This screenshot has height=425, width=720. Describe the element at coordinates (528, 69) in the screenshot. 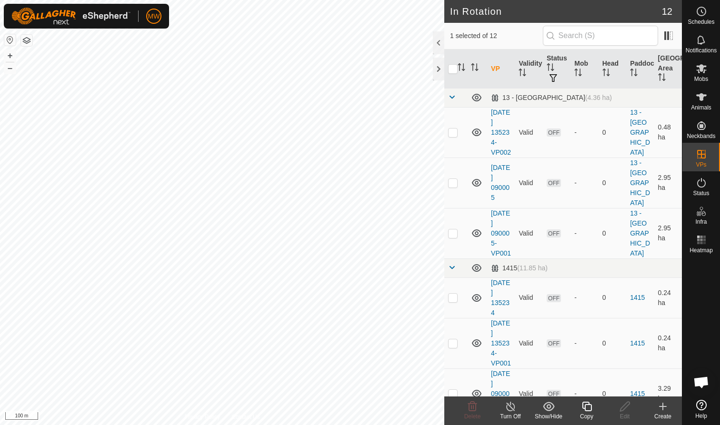

I see `th: Validity` at that location.